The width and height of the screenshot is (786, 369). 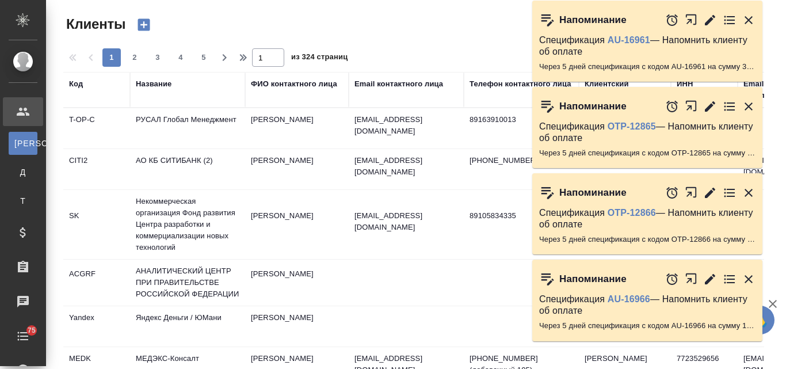 What do you see at coordinates (521, 216) in the screenshot?
I see `p: 89105834335` at bounding box center [521, 216].